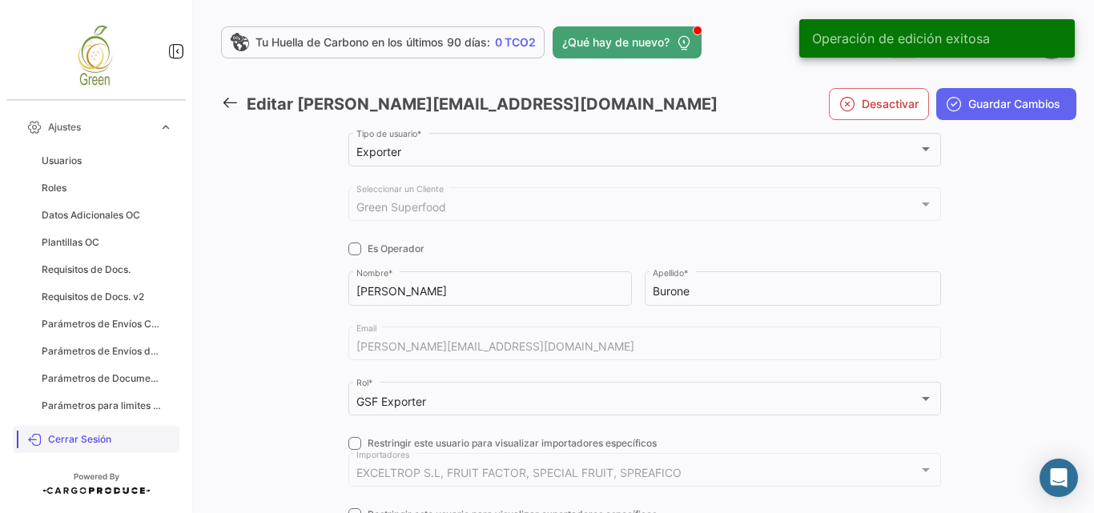 Image resolution: width=1094 pixels, height=513 pixels. Describe the element at coordinates (396, 249) in the screenshot. I see `span: Es Operador` at that location.